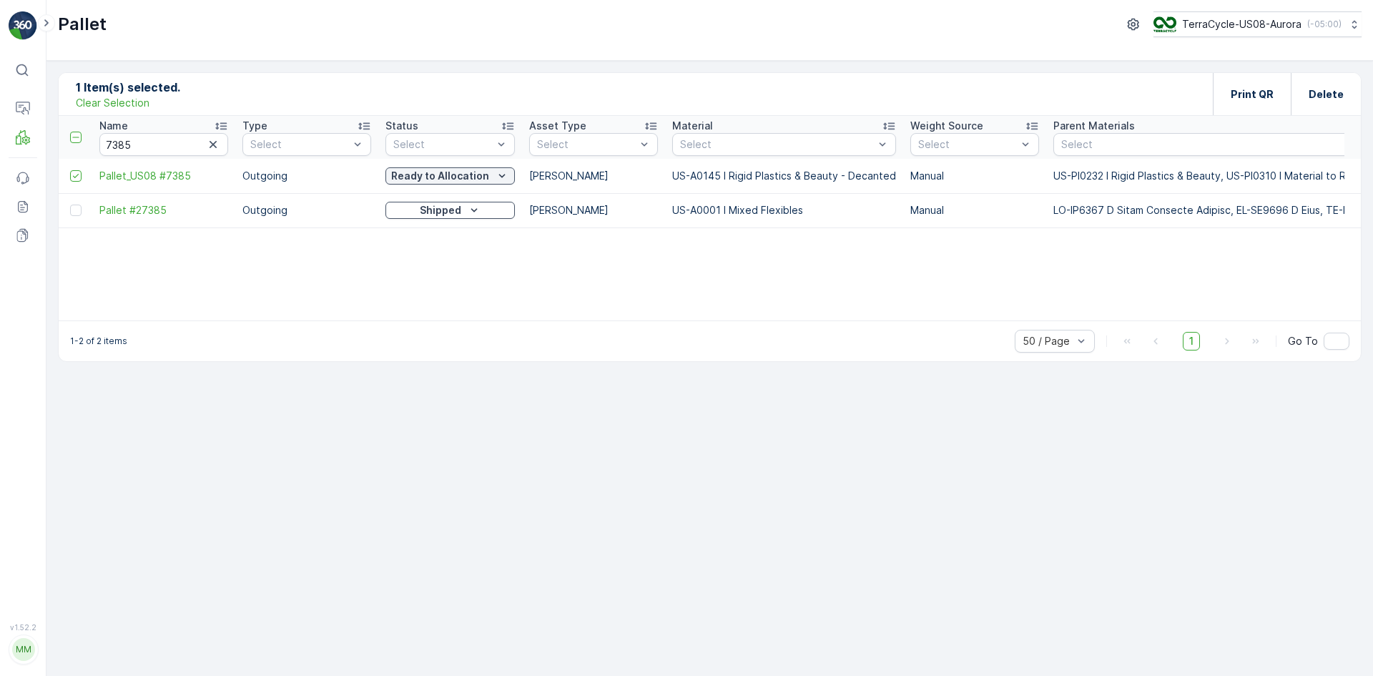 This screenshot has height=676, width=1373. What do you see at coordinates (692, 126) in the screenshot?
I see `p: Material` at bounding box center [692, 126].